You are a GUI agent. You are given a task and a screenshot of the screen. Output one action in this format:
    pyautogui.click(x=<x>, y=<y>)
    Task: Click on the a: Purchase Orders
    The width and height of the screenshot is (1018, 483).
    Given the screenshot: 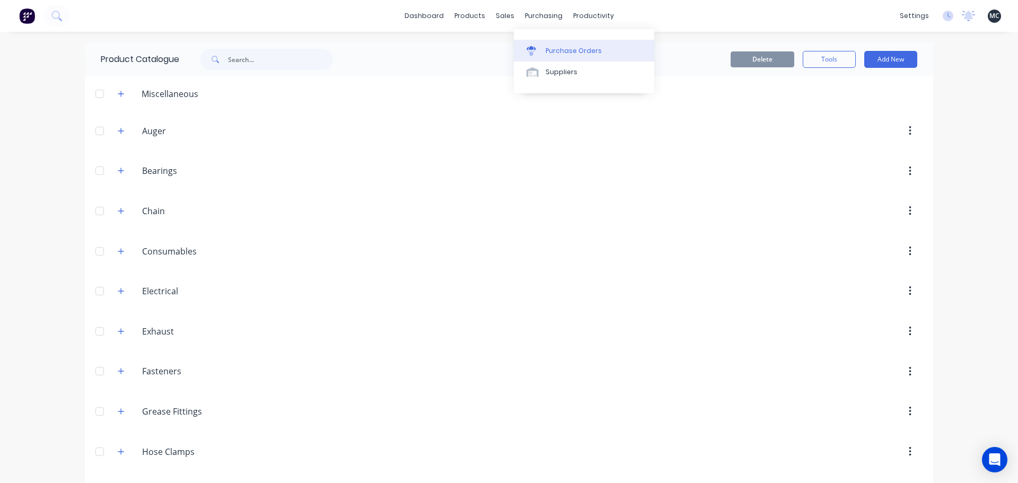 What is the action you would take?
    pyautogui.click(x=584, y=50)
    